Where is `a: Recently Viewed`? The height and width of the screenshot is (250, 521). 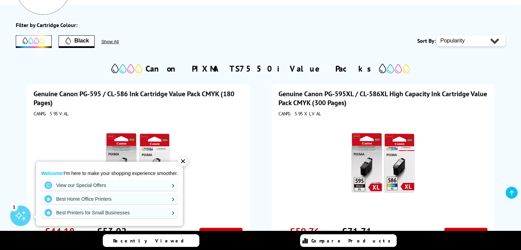 a: Recently Viewed is located at coordinates (151, 241).